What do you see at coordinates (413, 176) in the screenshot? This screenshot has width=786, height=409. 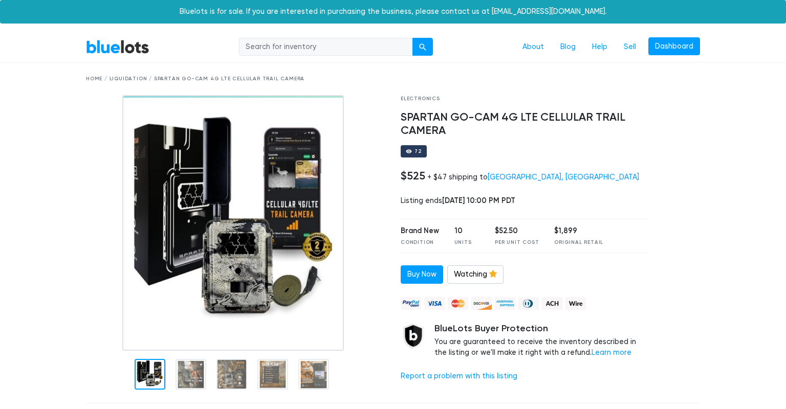 I see `h4: $525` at bounding box center [413, 176].